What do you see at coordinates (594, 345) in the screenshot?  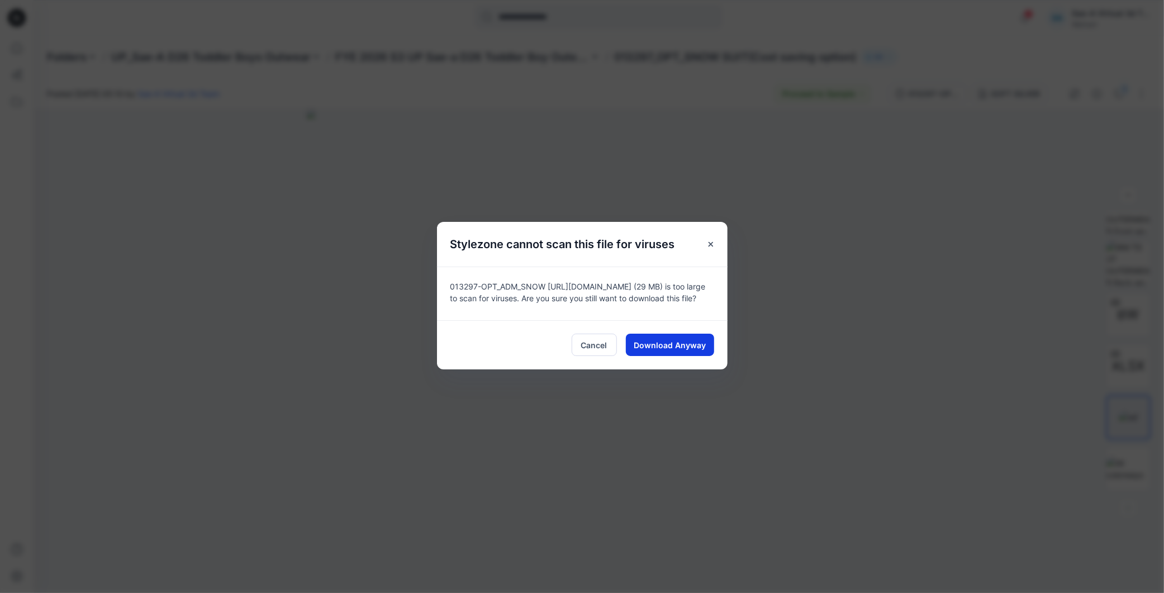 I see `button: Cancel` at bounding box center [594, 345].